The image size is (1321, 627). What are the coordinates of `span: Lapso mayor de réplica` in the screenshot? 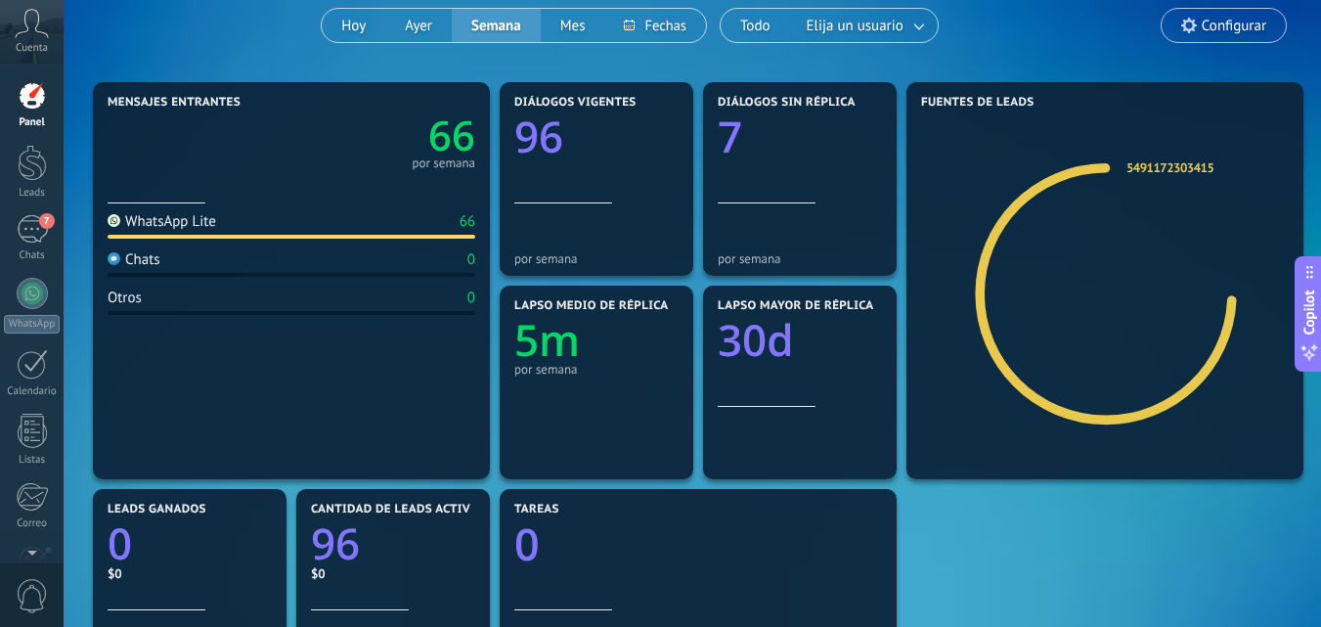 It's located at (795, 306).